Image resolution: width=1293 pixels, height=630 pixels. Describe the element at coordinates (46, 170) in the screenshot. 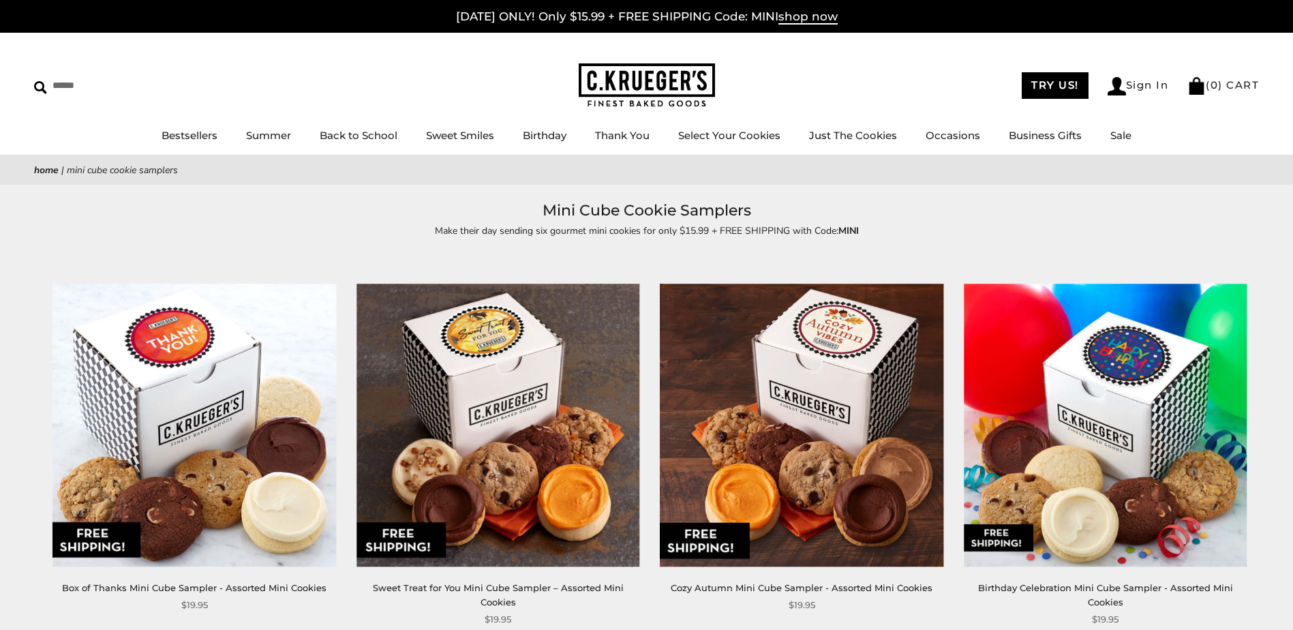

I see `a: Home` at that location.